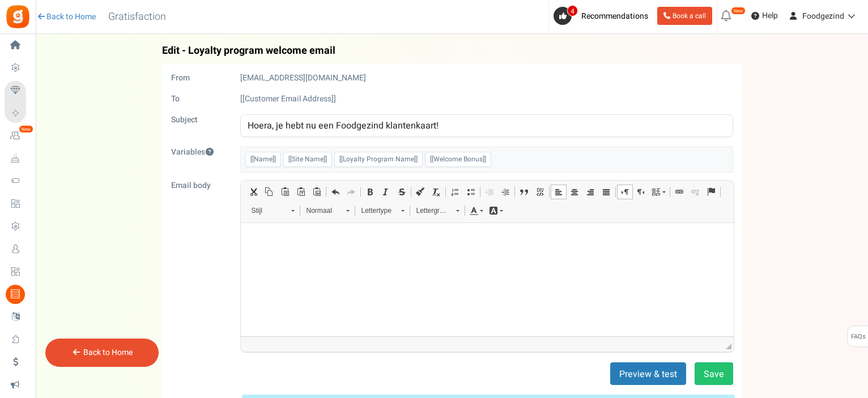  I want to click on i: You can insert these variables exactly as shown , in the email body. Some of these variables can ..., so click(210, 152).